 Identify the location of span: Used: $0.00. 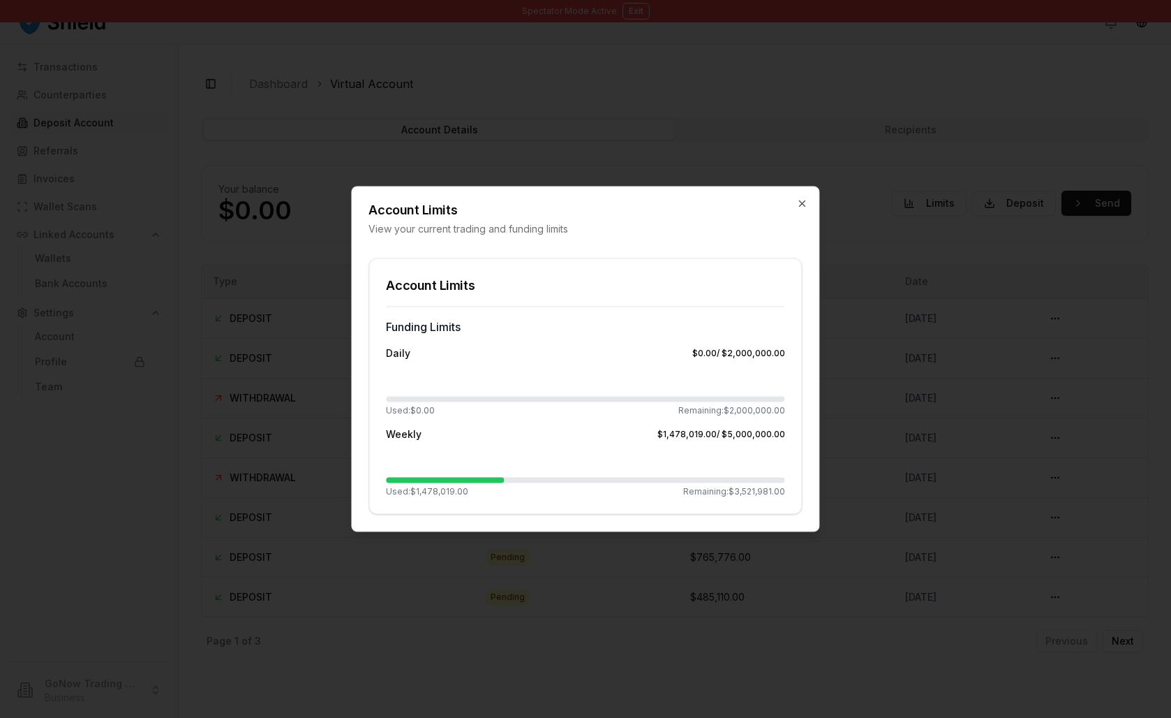
(411, 411).